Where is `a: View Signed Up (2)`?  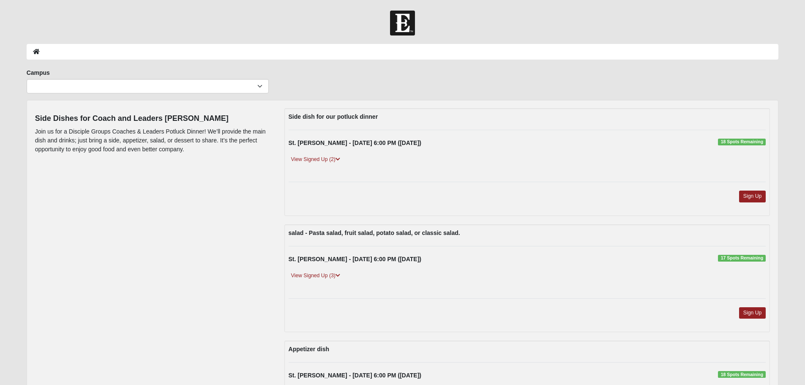
a: View Signed Up (2) is located at coordinates (316, 159).